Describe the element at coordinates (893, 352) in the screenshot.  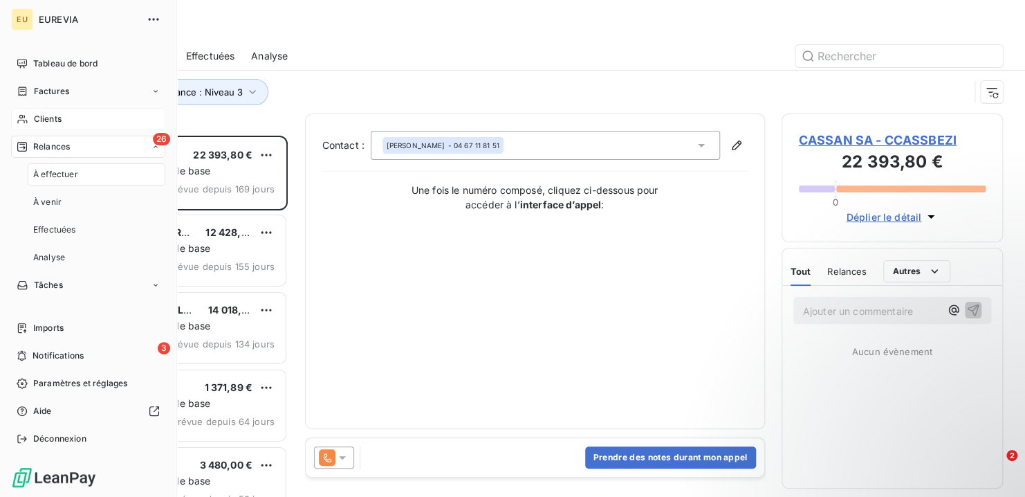
I see `span: Aucun évènement` at that location.